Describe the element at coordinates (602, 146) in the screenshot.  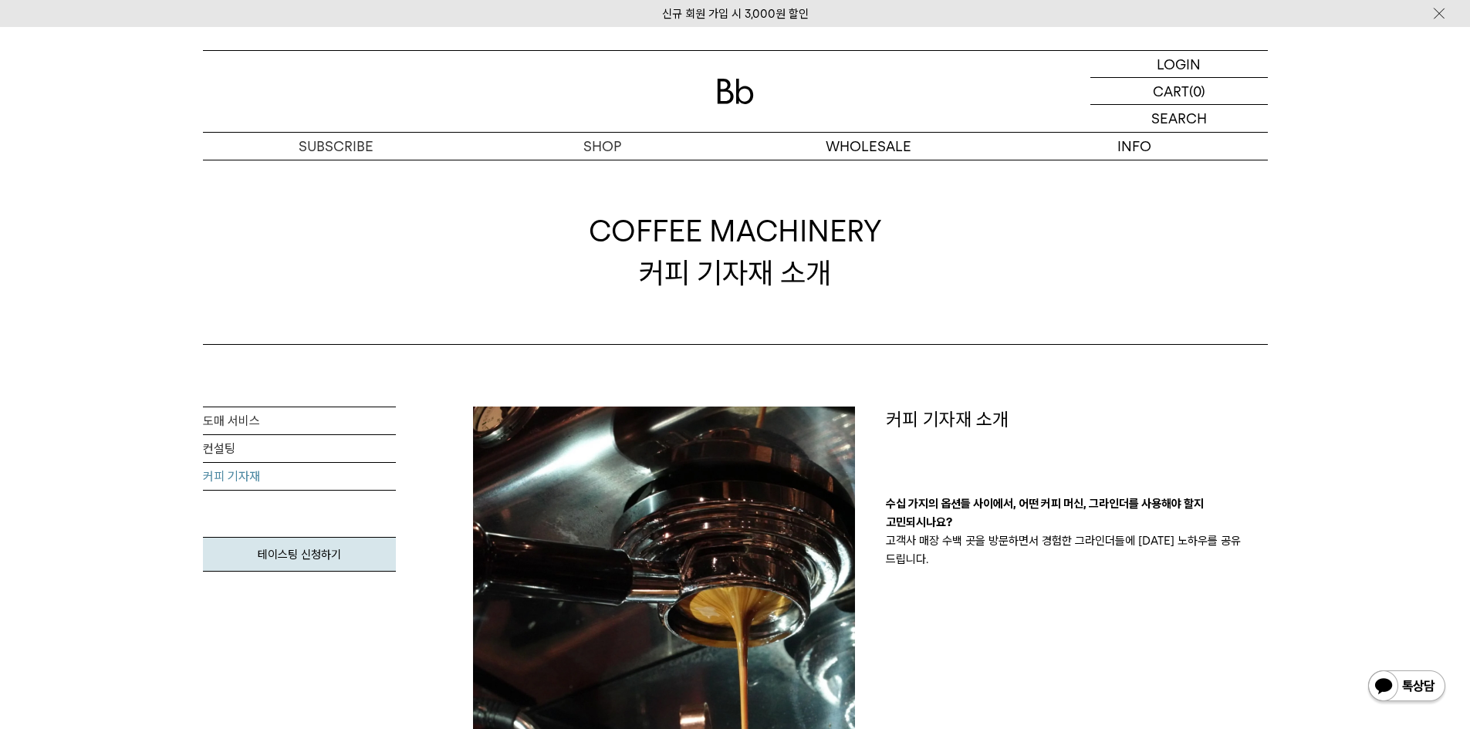
I see `p: SHOP` at that location.